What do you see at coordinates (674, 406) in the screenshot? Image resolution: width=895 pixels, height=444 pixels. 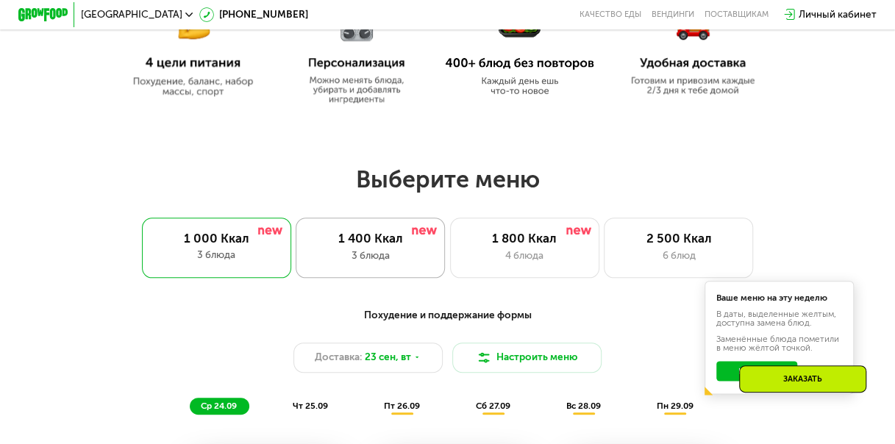 I see `span: пн 29.09` at bounding box center [674, 406].